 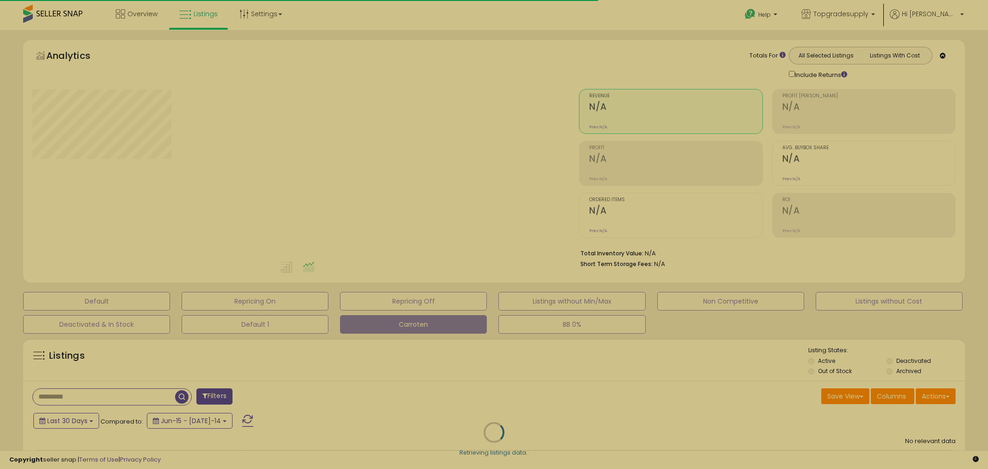 I want to click on i: Get Help, so click(x=750, y=14).